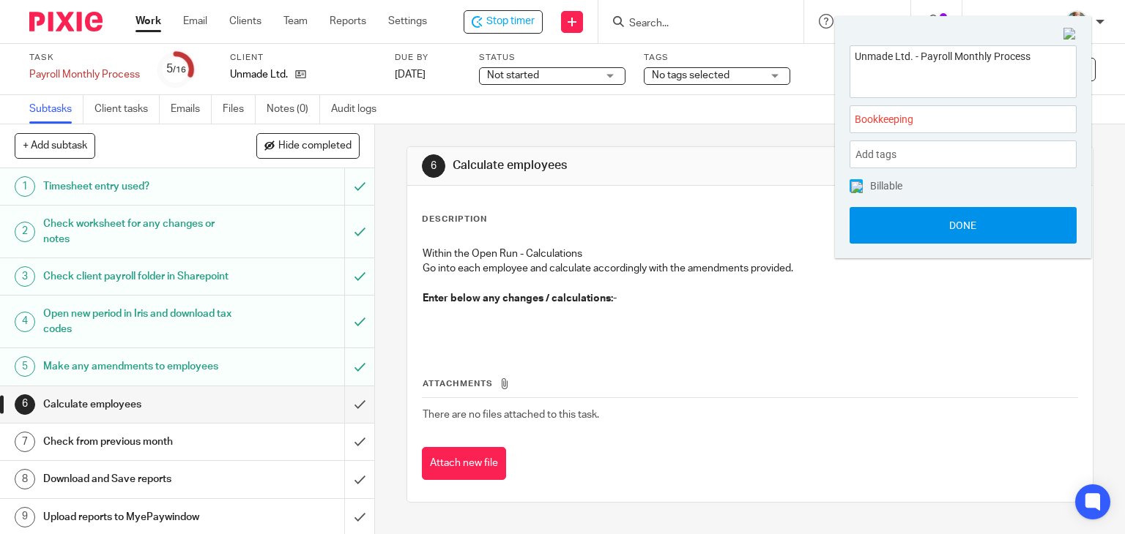 This screenshot has height=534, width=1125. I want to click on div: 3, so click(25, 277).